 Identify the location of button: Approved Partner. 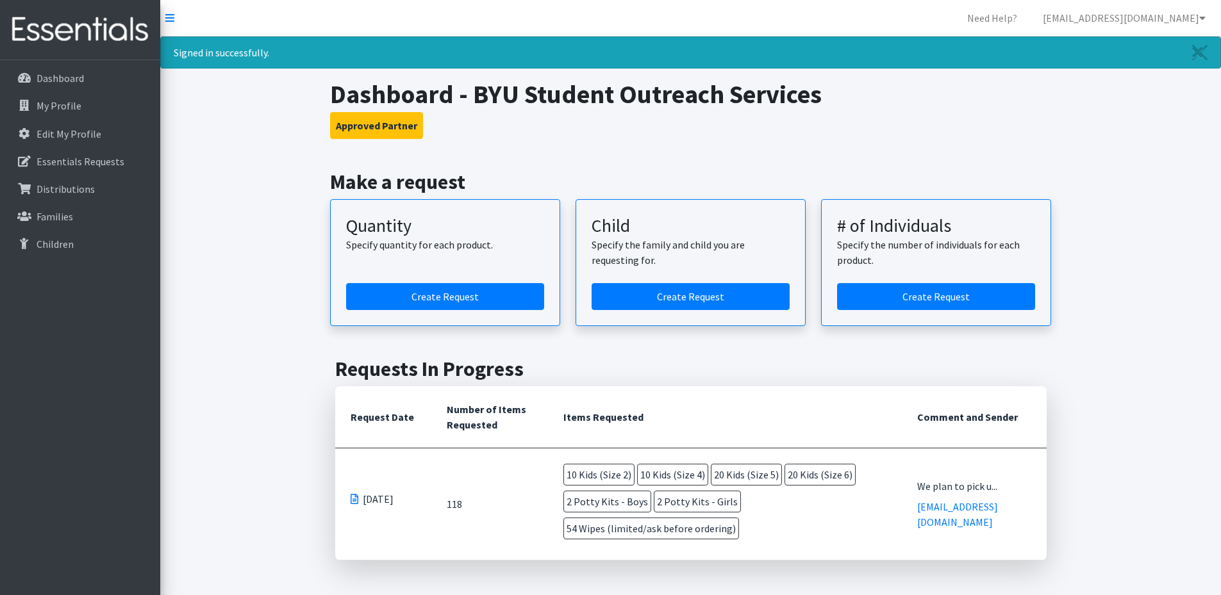
(376, 126).